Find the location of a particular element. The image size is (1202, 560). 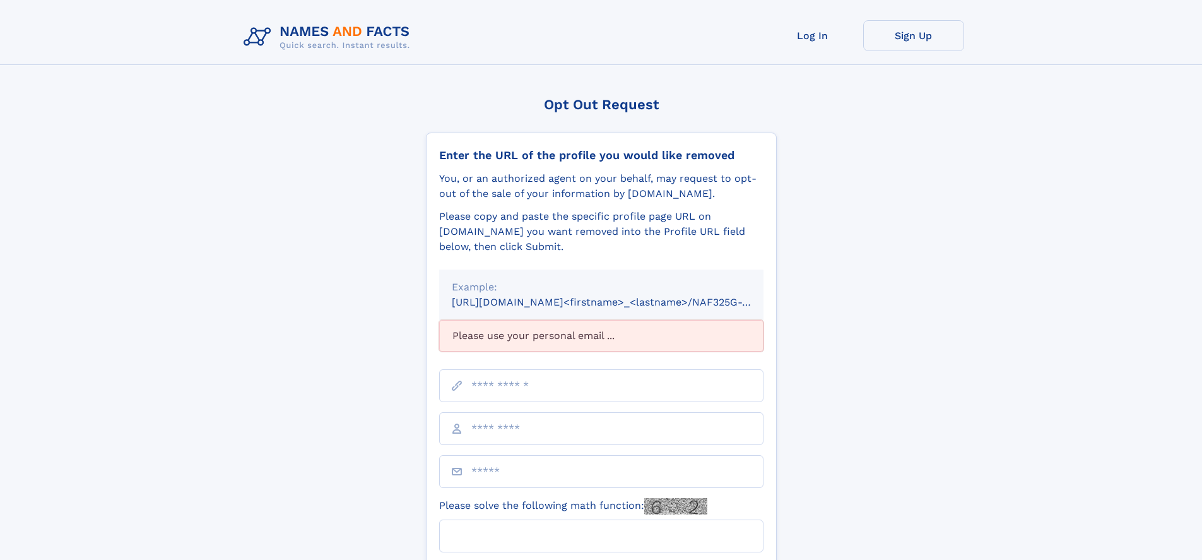

img: Logo Names and Facts is located at coordinates (329, 37).